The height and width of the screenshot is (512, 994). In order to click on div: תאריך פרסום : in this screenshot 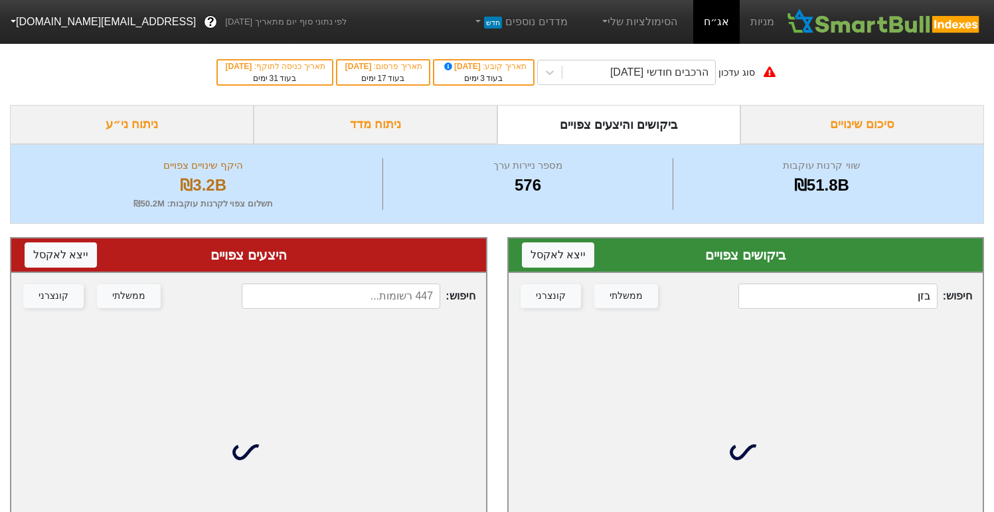, I will do `click(383, 66)`.